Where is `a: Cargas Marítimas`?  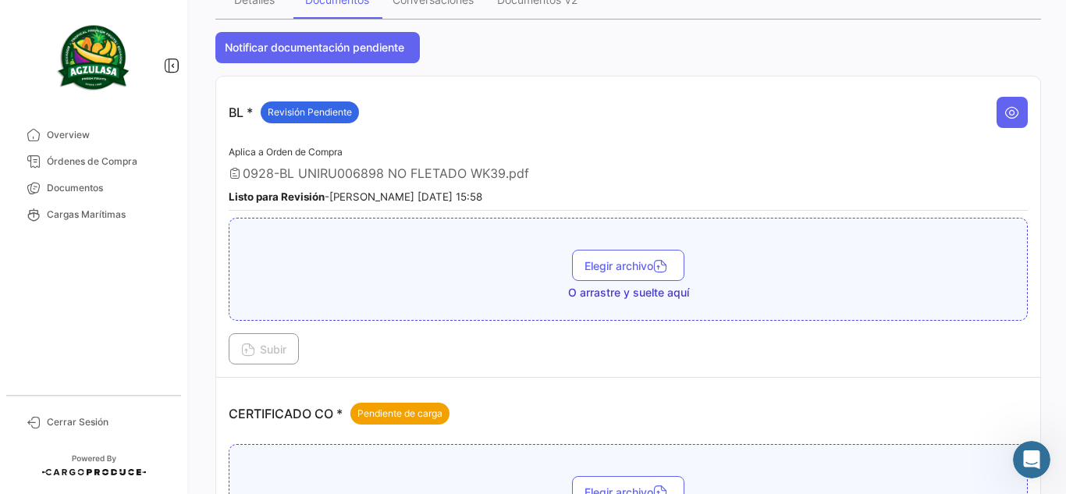 a: Cargas Marítimas is located at coordinates (94, 215).